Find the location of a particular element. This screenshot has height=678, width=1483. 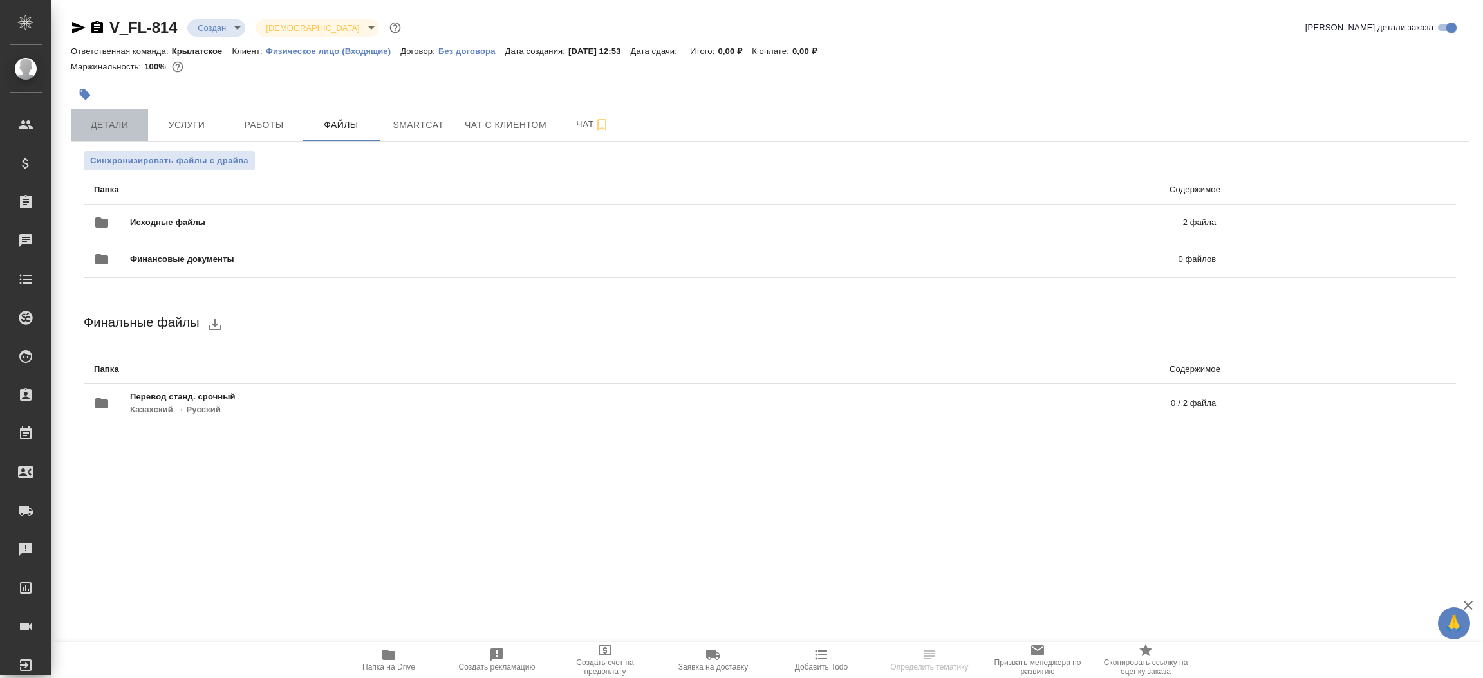

span: Работы is located at coordinates (264, 125).